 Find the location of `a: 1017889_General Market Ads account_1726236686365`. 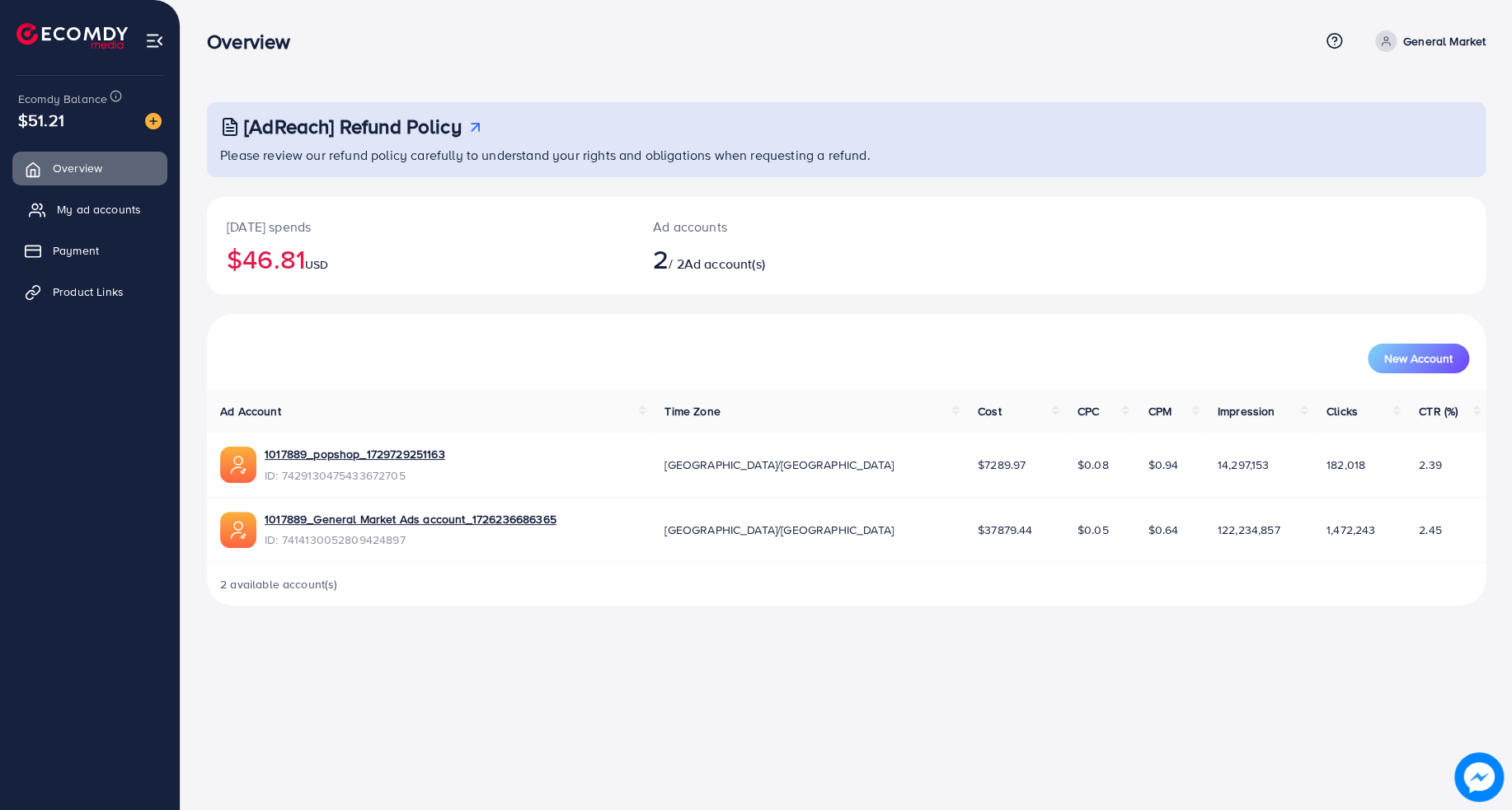

a: 1017889_General Market Ads account_1726236686365 is located at coordinates (410, 519).